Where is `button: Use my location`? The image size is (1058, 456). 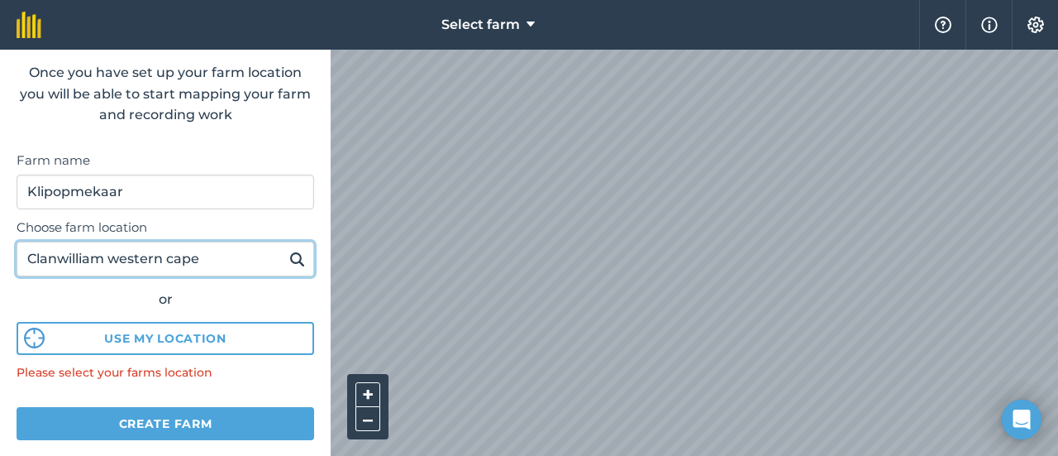 button: Use my location is located at coordinates (165, 338).